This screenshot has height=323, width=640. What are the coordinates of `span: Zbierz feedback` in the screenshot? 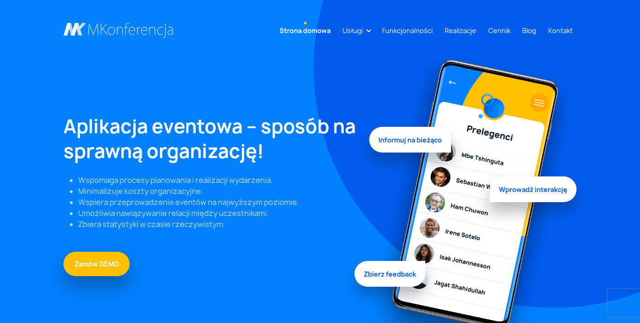 It's located at (390, 272).